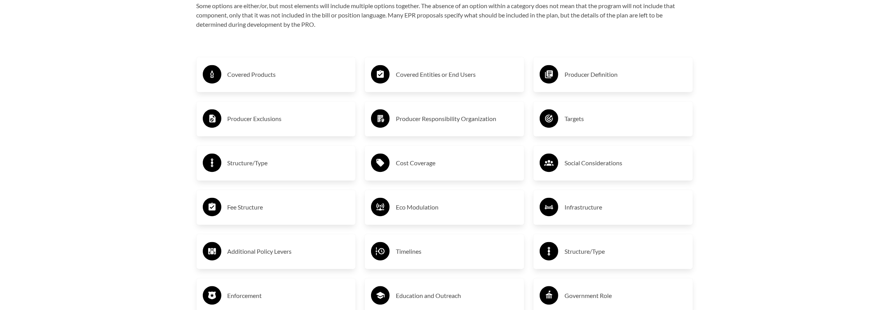  I want to click on h3: Government Role, so click(625, 296).